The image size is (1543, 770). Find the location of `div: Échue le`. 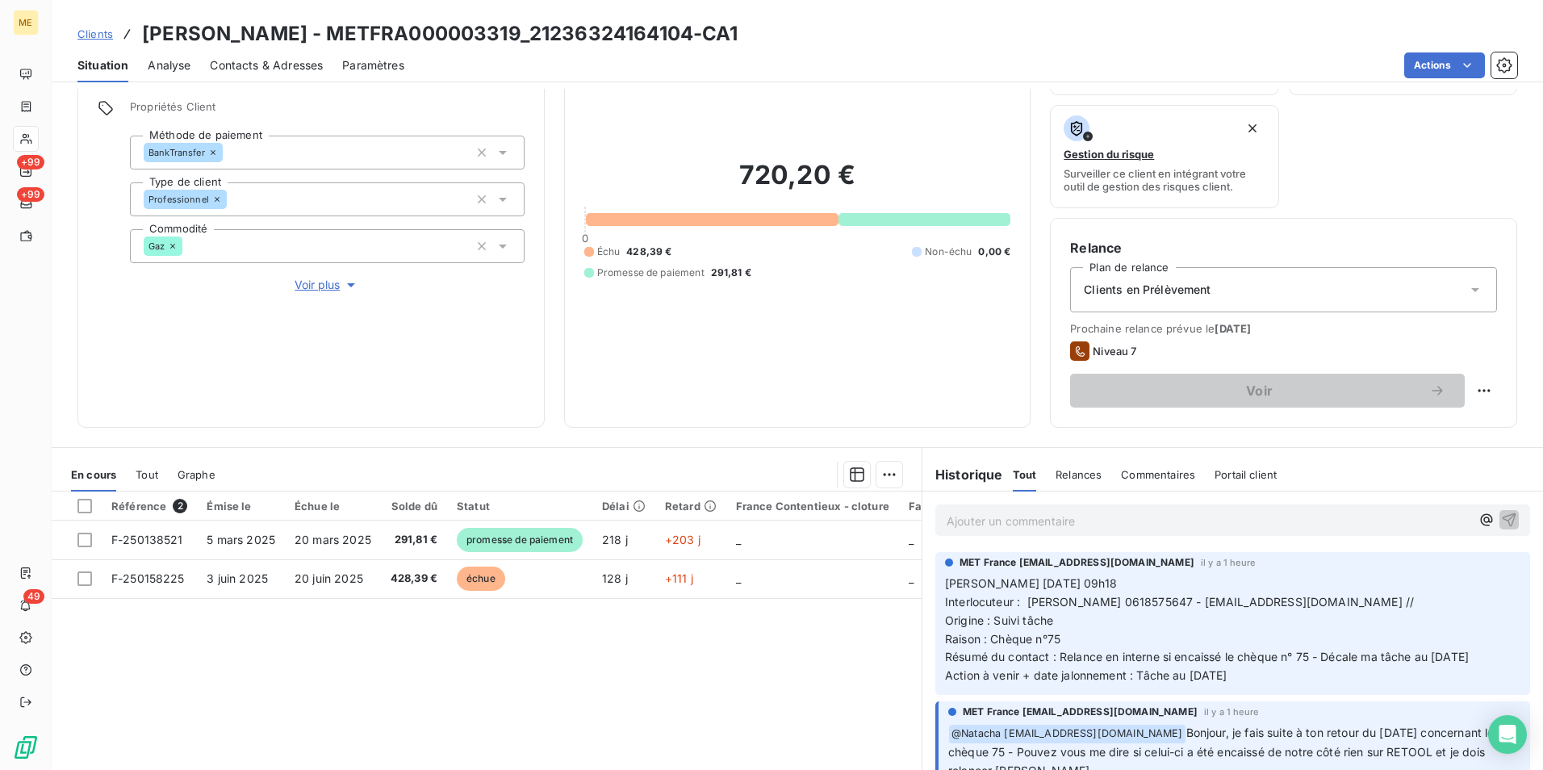

div: Échue le is located at coordinates (333, 506).